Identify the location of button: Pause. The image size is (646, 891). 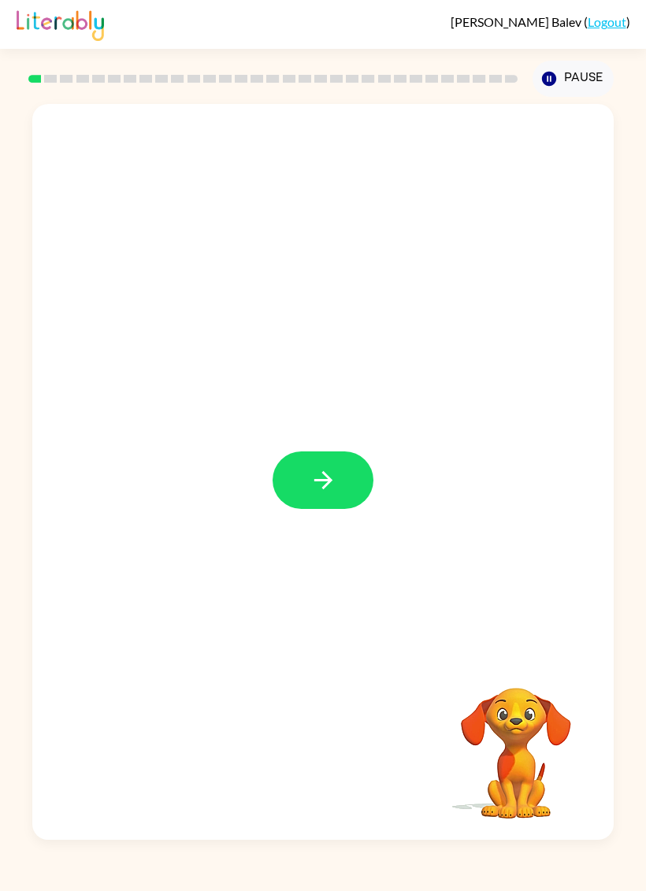
(573, 79).